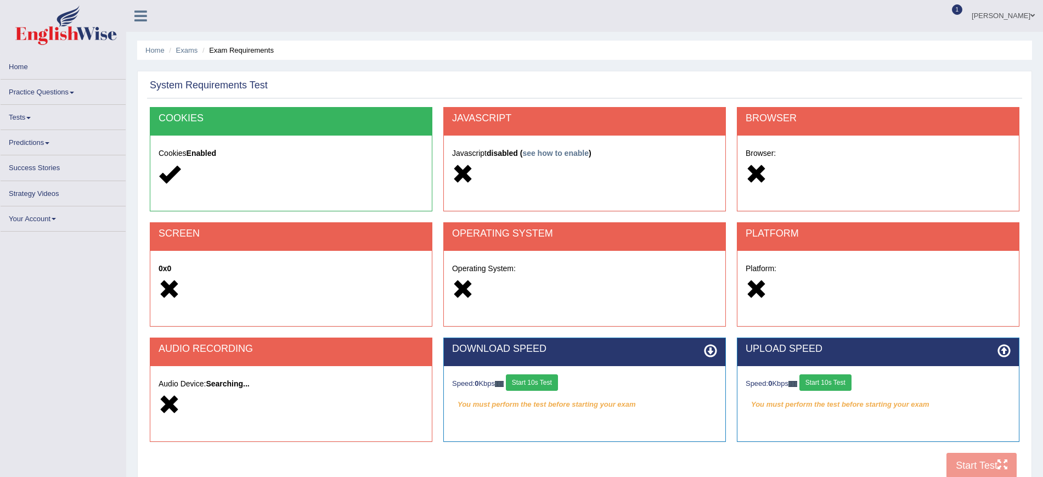 The image size is (1043, 477). Describe the element at coordinates (208, 86) in the screenshot. I see `h2: System Requirements Test` at that location.